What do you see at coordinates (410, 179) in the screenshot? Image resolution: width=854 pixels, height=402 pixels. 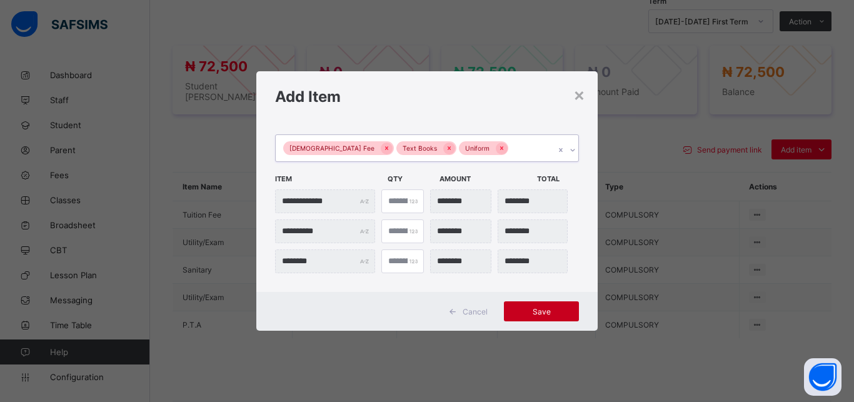 I see `span: Qty` at bounding box center [410, 179].